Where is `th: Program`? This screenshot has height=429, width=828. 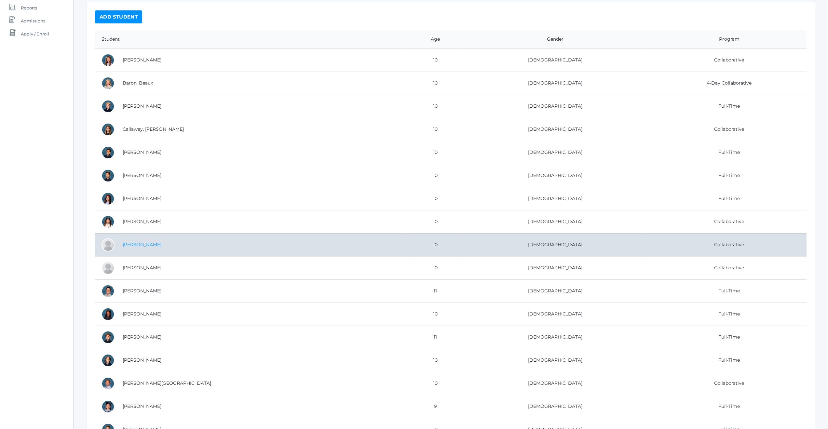 th: Program is located at coordinates (727, 39).